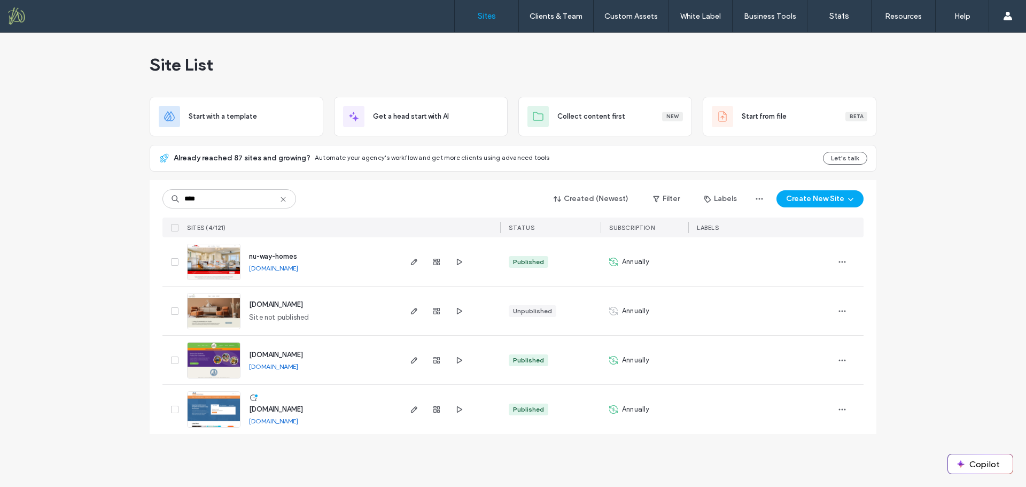  I want to click on span: Site not published, so click(279, 317).